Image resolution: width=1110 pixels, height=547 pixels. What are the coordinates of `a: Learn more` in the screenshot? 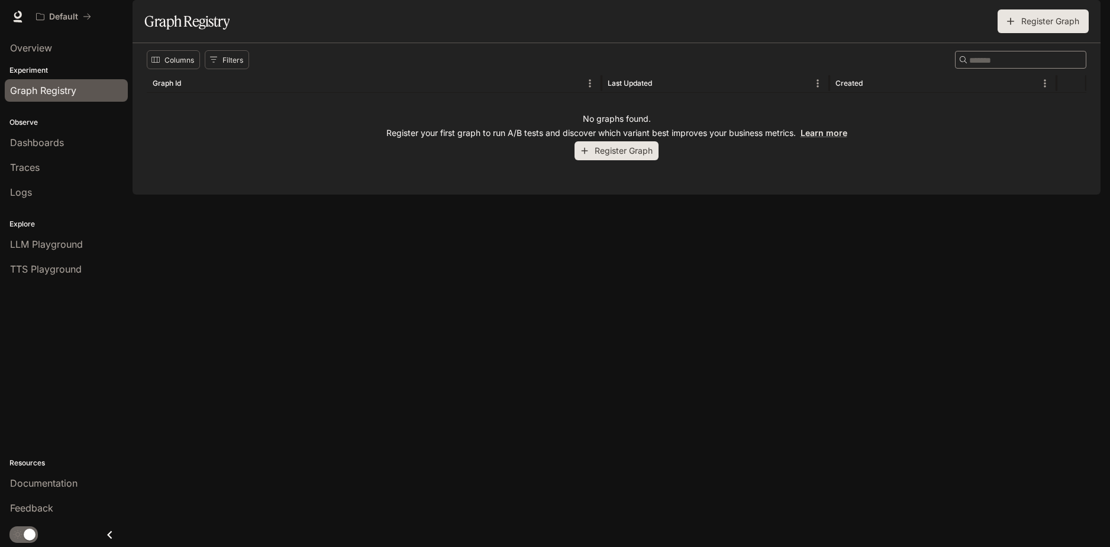 It's located at (823, 132).